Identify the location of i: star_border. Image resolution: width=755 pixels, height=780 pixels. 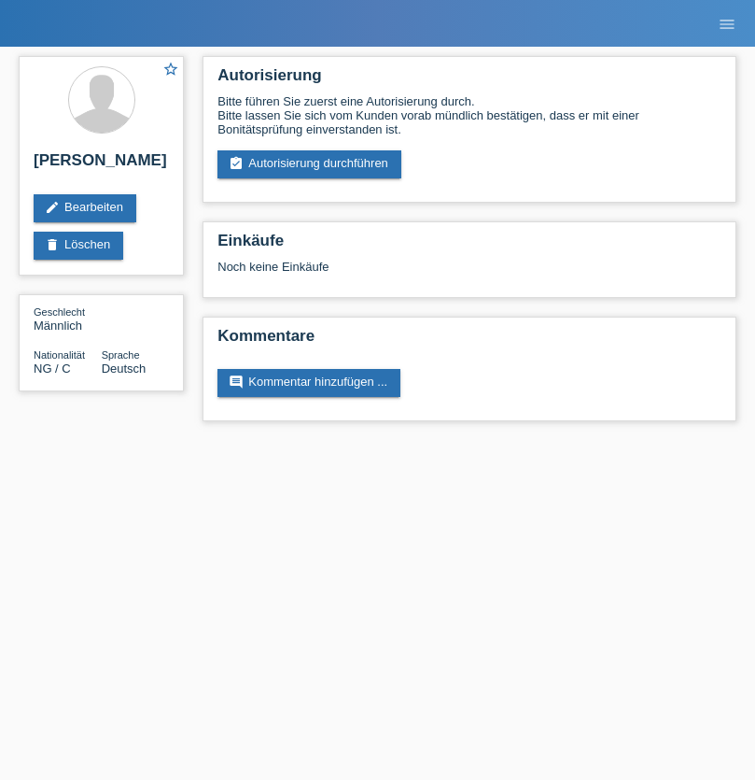
(171, 69).